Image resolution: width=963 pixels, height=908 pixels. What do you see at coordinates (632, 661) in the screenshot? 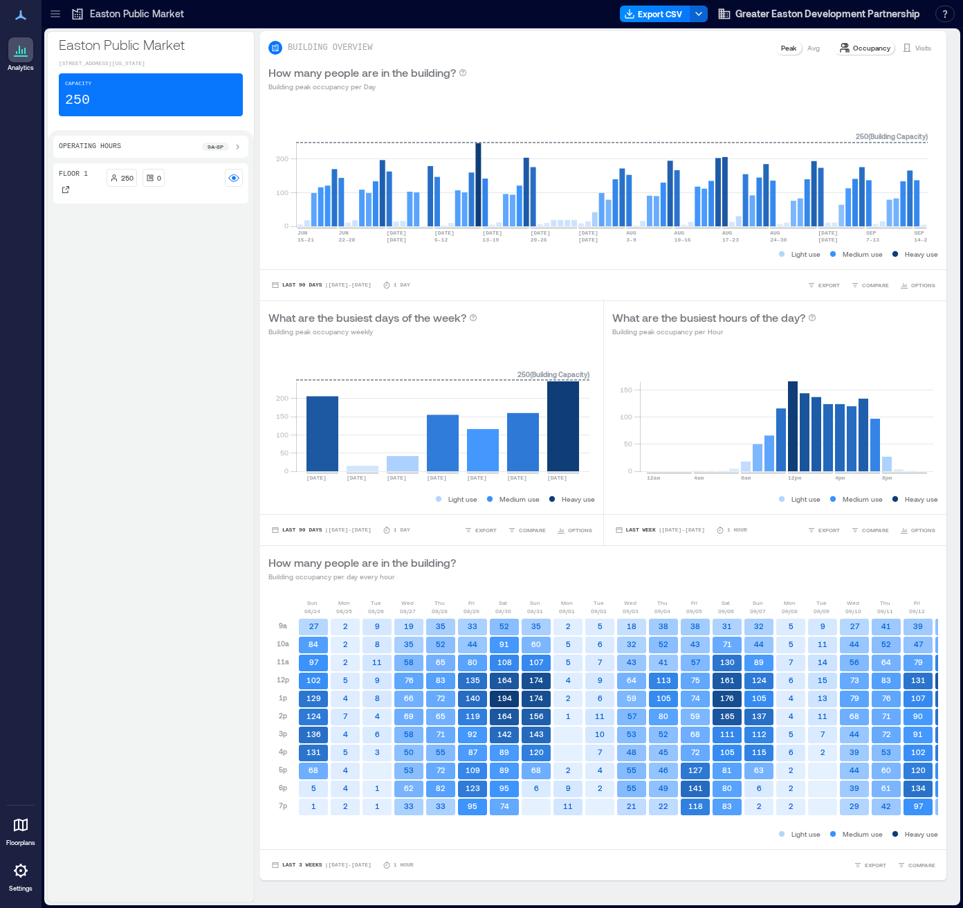
I see `text: 43` at bounding box center [632, 661].